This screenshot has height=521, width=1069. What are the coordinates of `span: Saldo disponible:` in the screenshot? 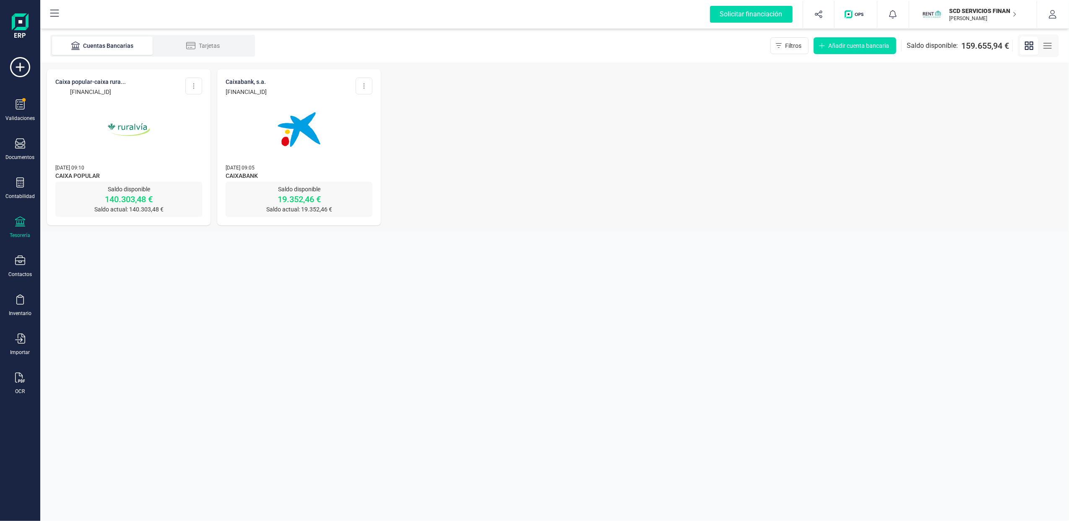 It's located at (932, 46).